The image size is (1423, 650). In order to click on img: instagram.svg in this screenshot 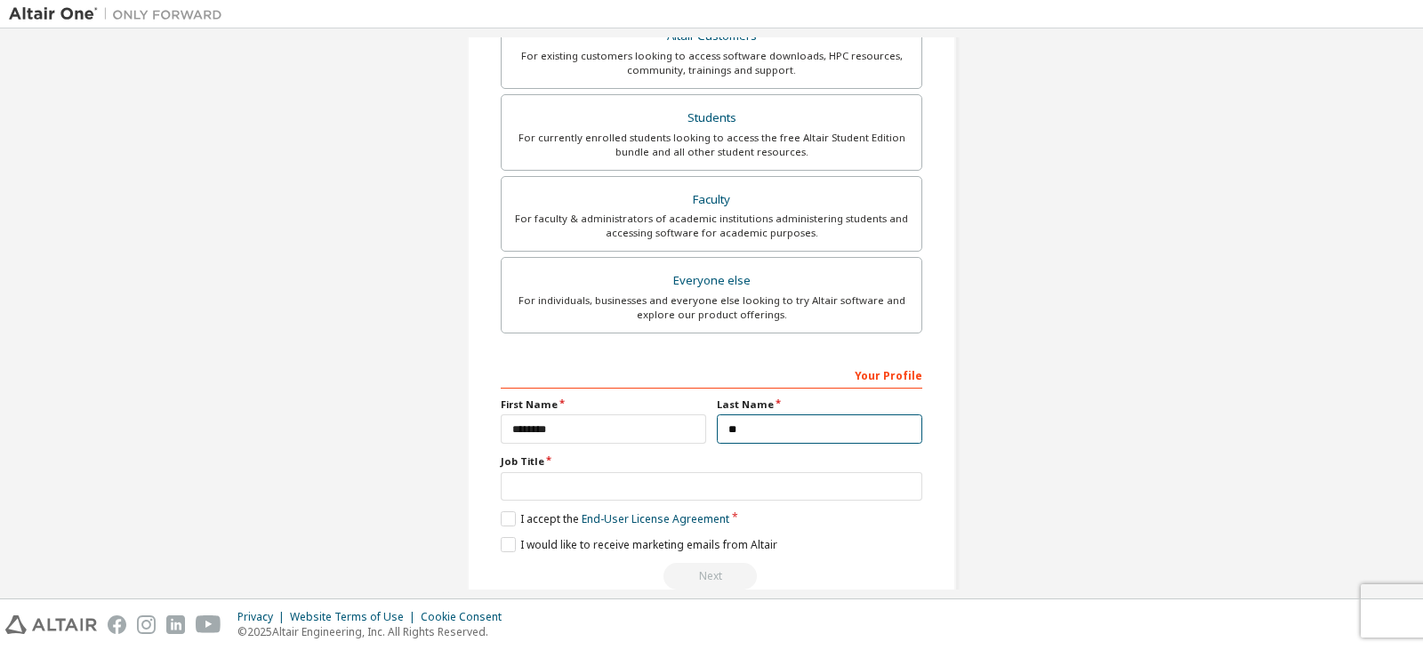, I will do `click(146, 624)`.